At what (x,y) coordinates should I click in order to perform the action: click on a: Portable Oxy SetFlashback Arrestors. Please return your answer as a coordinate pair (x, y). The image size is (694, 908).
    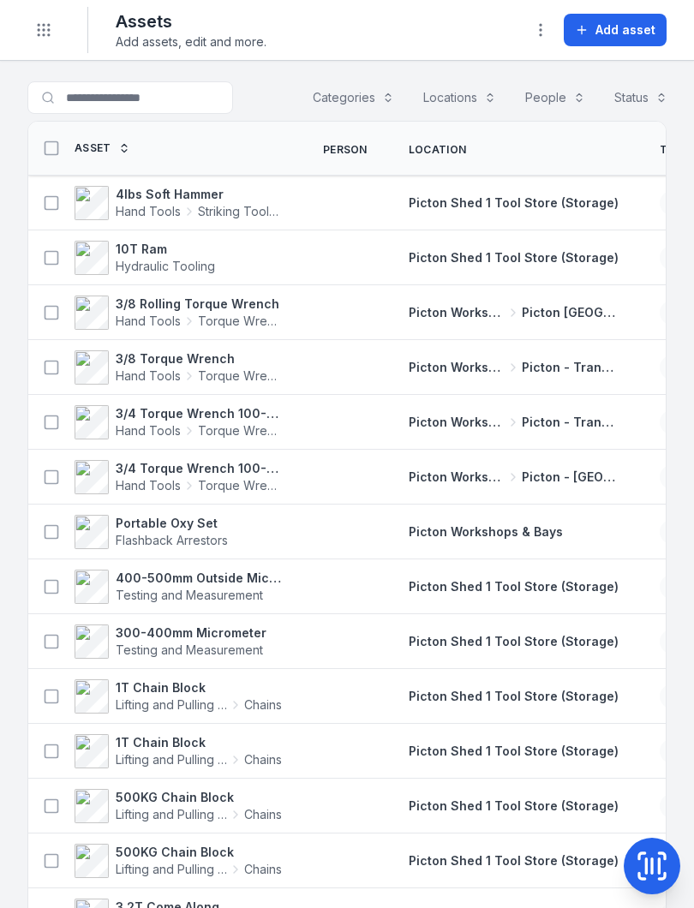
    Looking at the image, I should click on (151, 532).